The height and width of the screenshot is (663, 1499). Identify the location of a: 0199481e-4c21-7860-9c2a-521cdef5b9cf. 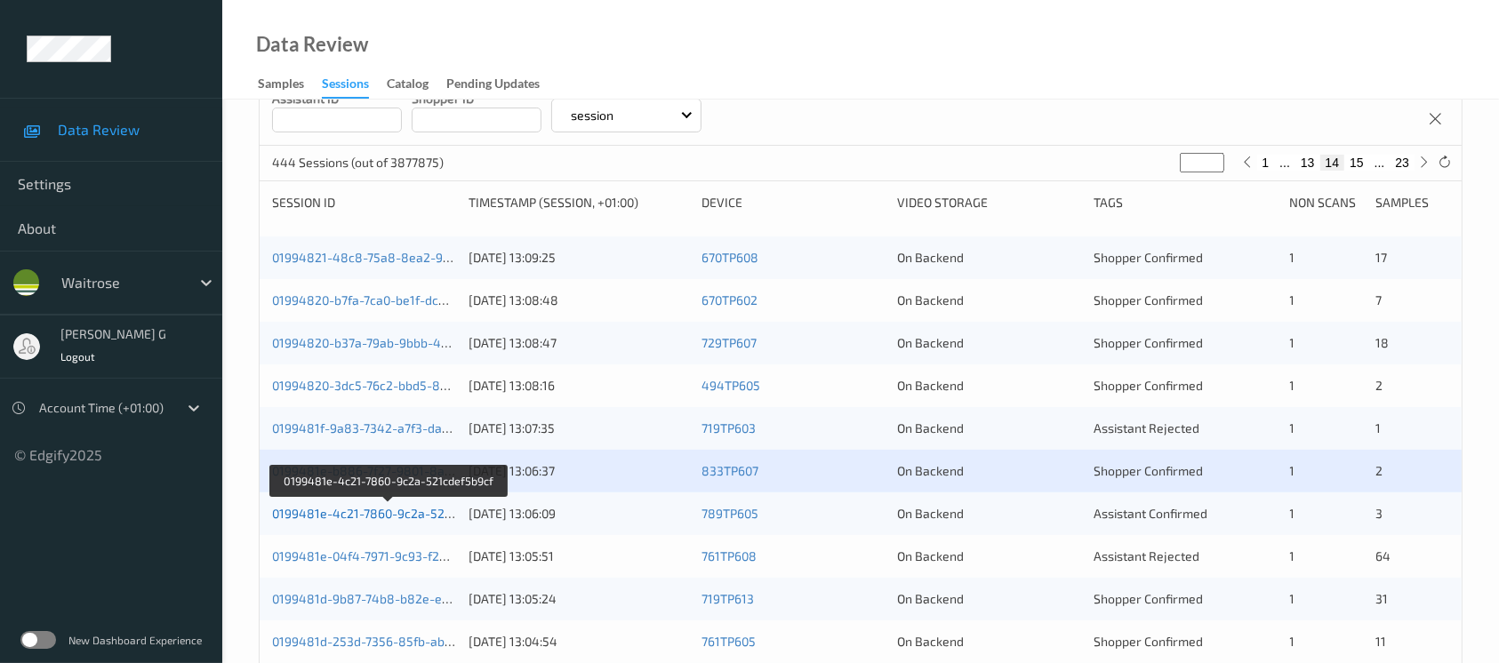
(389, 513).